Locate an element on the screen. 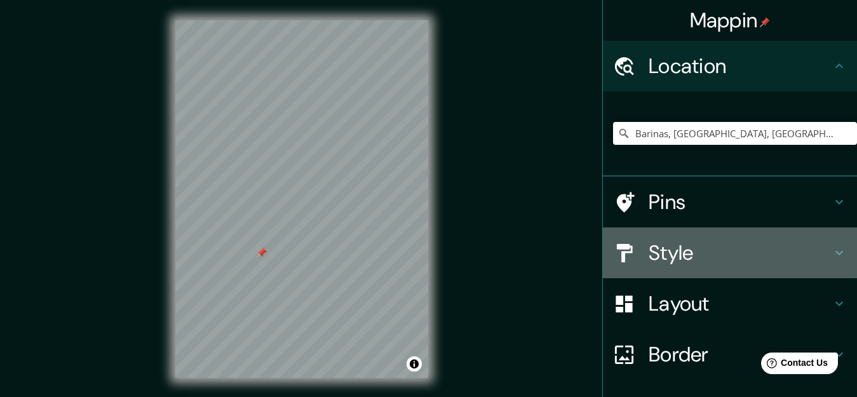 The image size is (857, 397). canvas: Map is located at coordinates (302, 199).